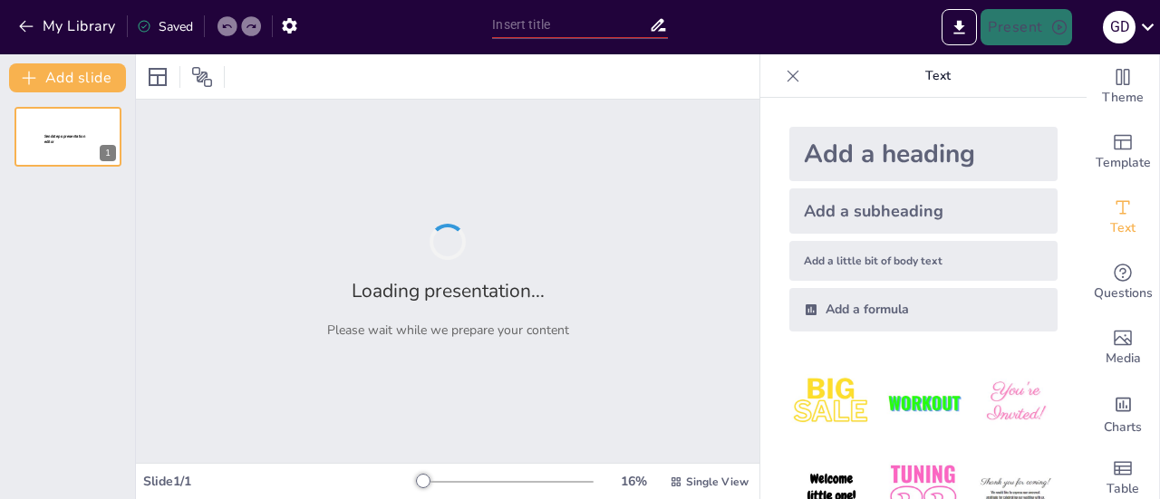  I want to click on div: Change the overall theme, so click(1123, 87).